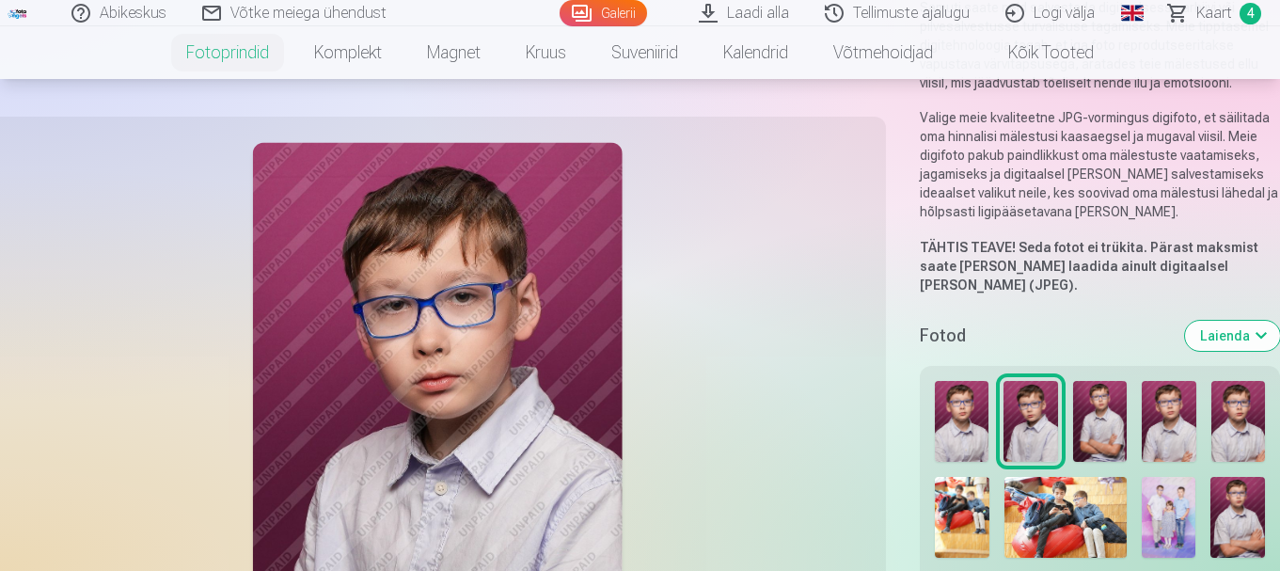 The height and width of the screenshot is (571, 1280). I want to click on font: Laadi alla, so click(758, 12).